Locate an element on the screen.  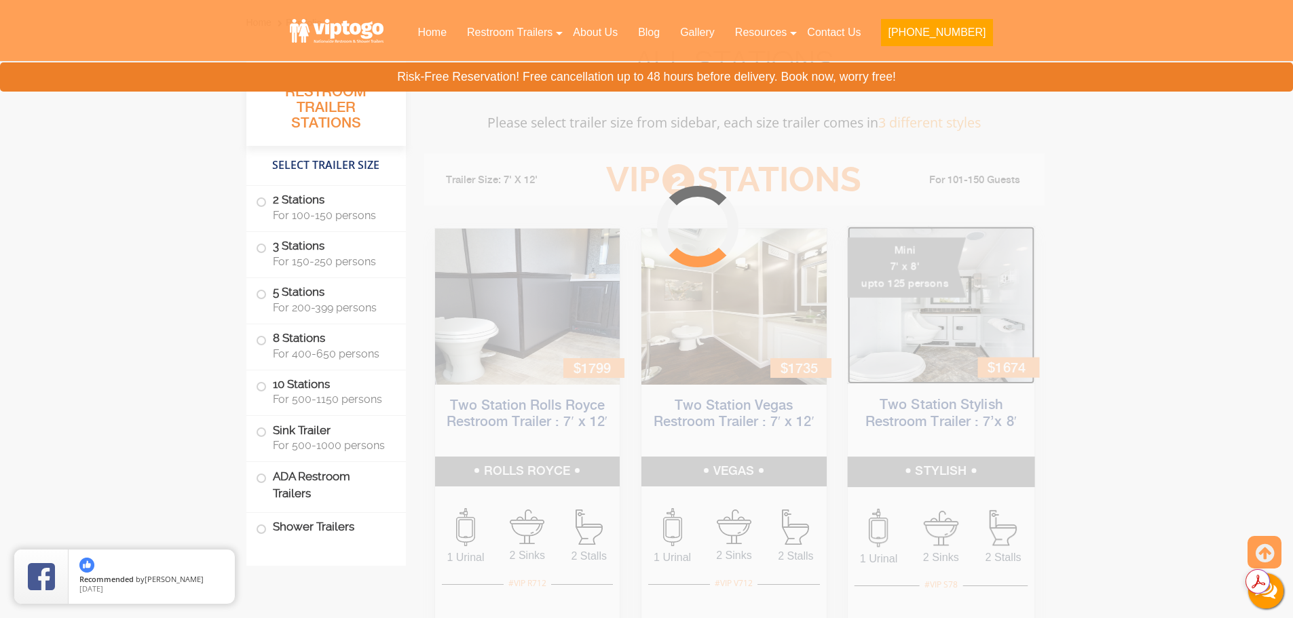
img: thumbs up icon is located at coordinates (87, 565).